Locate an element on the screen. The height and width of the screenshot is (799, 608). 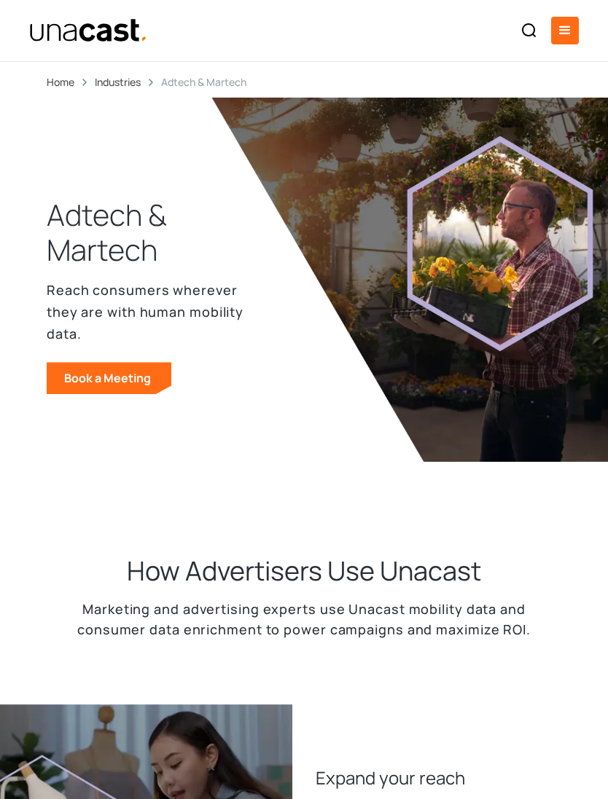
a: Industries is located at coordinates (117, 82).